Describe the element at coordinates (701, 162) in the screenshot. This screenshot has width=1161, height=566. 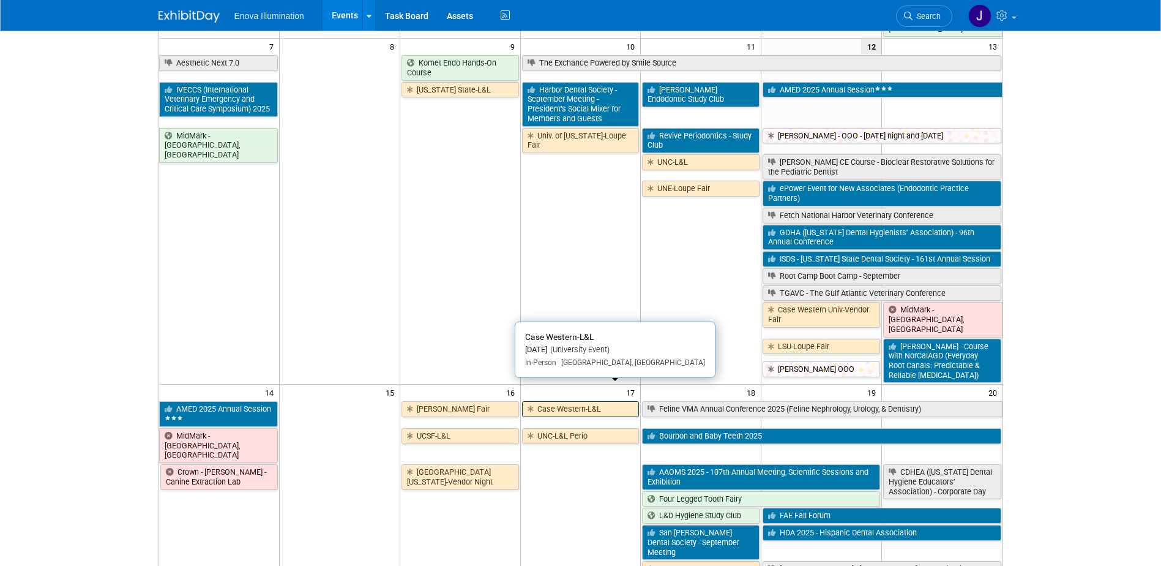
I see `a: UNC-L&L` at that location.